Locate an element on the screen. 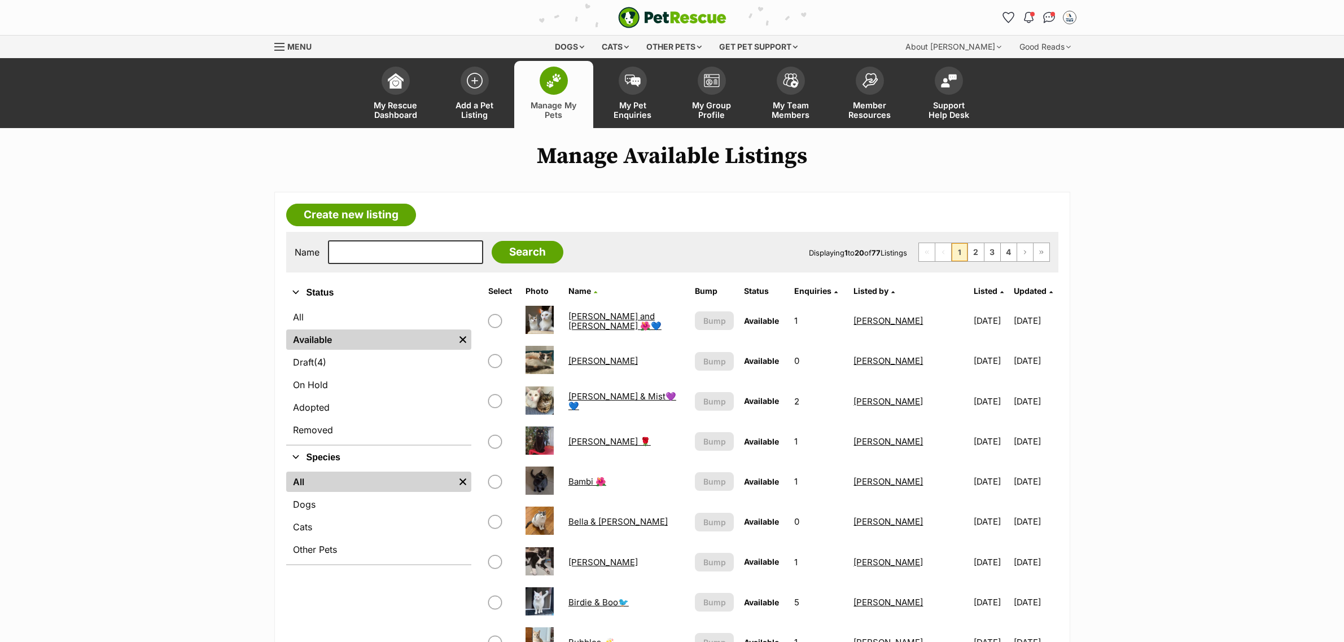 The image size is (1344, 642). img: help-desk-icon-fdf02630f3aa405de69fd3d07c3f3aa587a6932b1a1747fa1d2bba05be0121f9.svg is located at coordinates (949, 81).